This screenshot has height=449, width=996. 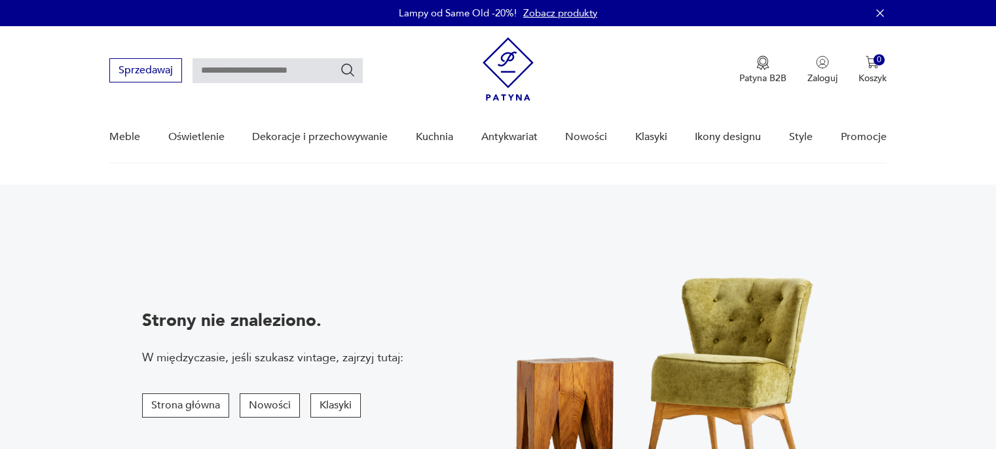 I want to click on a: Meble, so click(x=124, y=137).